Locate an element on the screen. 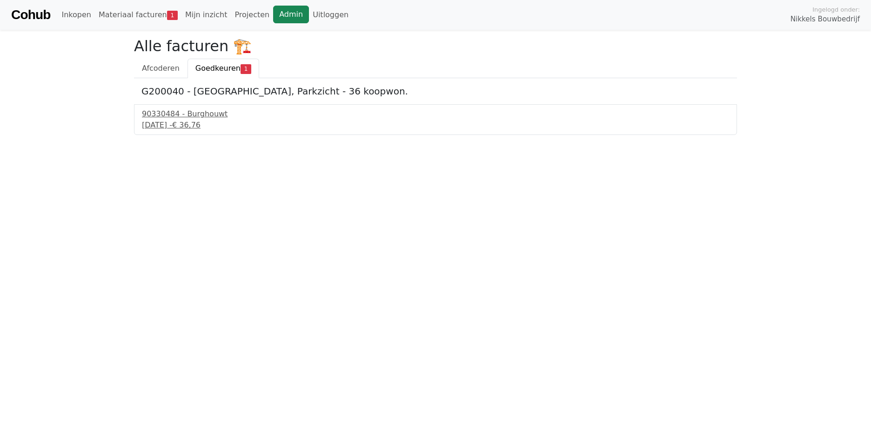 The width and height of the screenshot is (871, 430). a: Mijn inzicht is located at coordinates (206, 15).